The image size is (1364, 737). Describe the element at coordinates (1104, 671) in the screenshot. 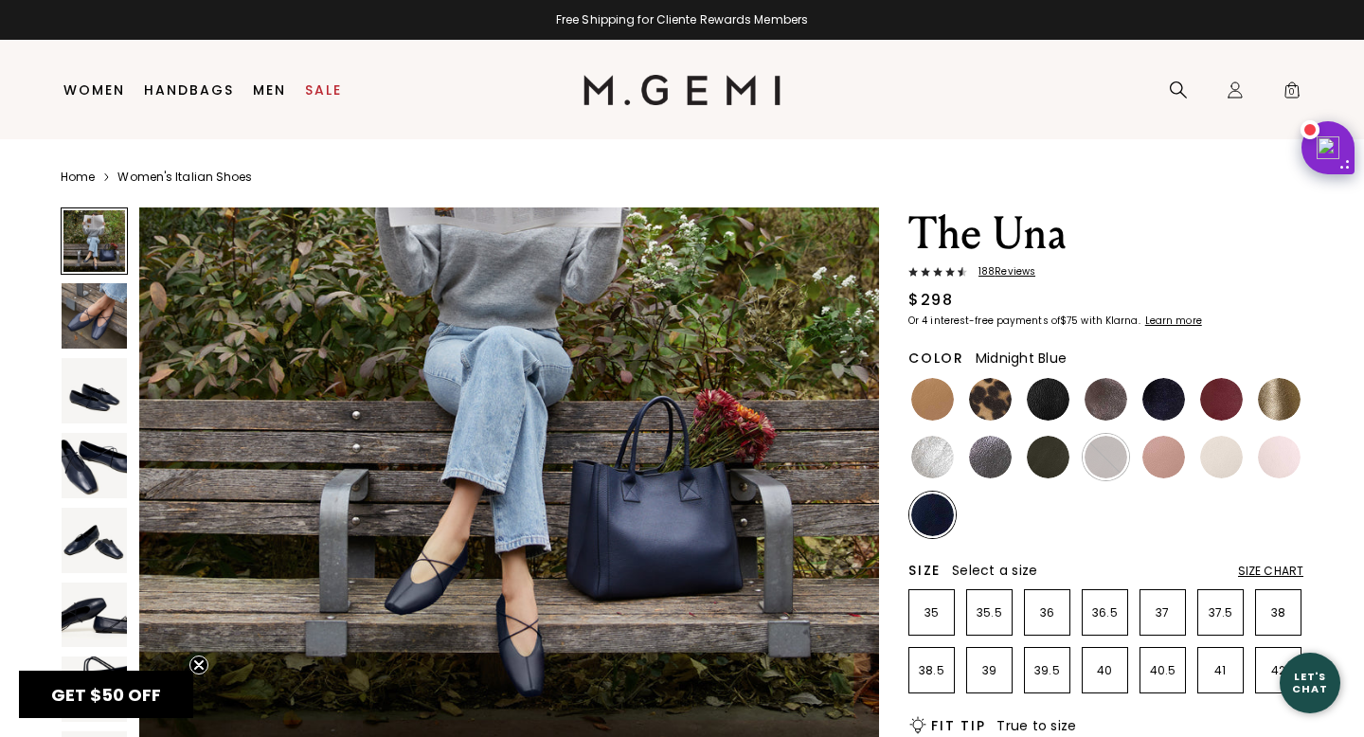

I see `p: 40` at that location.